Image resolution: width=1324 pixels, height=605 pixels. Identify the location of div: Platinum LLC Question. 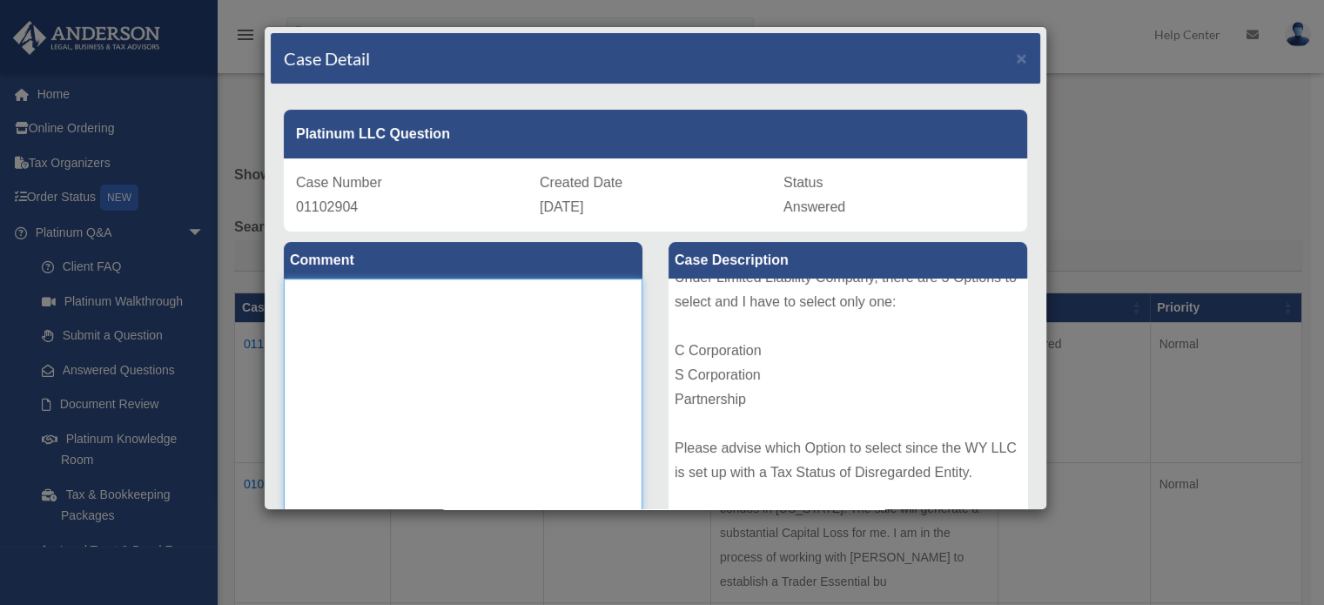
(655, 134).